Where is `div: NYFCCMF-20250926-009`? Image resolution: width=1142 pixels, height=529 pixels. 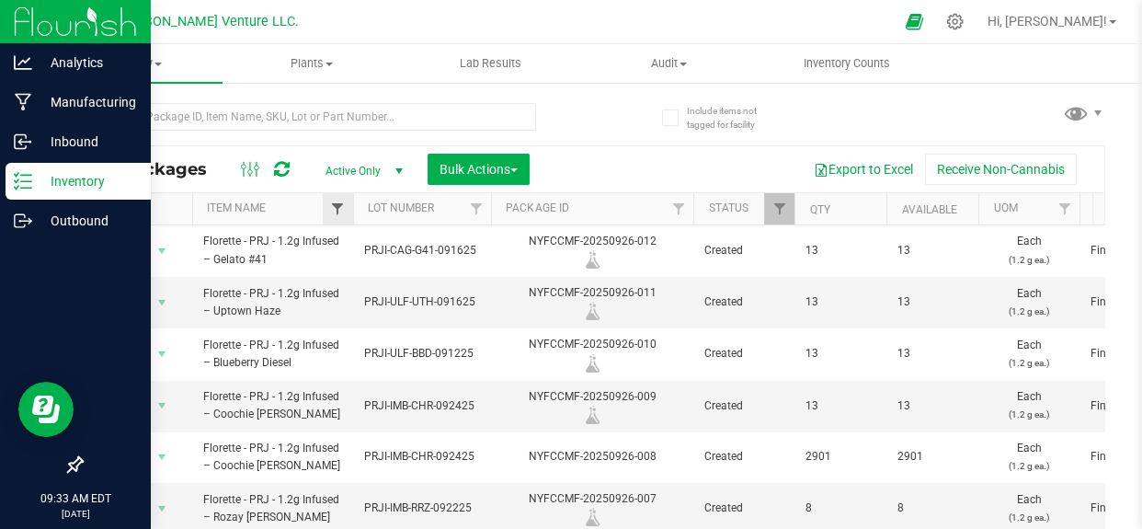
div: NYFCCMF-20250926-009 is located at coordinates (592, 406).